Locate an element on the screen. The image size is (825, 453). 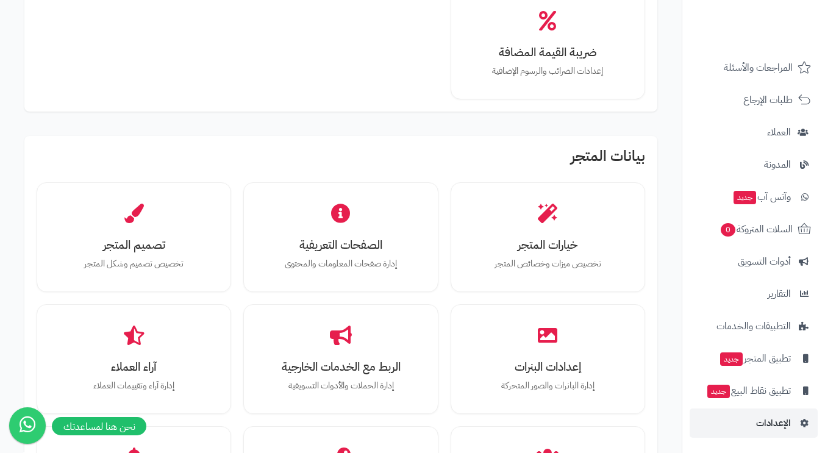
span: السلات المتروكة is located at coordinates (756, 229).